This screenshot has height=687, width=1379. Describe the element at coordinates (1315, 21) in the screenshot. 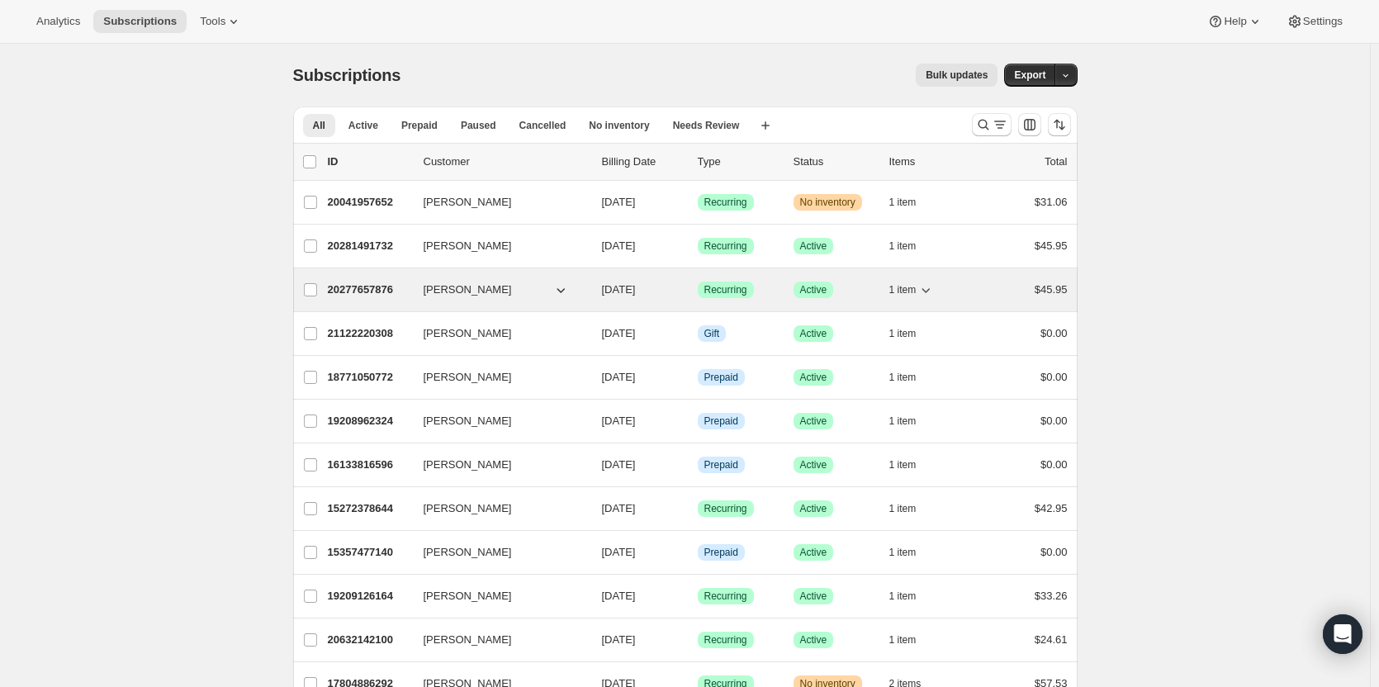

I see `button: Settings` at that location.